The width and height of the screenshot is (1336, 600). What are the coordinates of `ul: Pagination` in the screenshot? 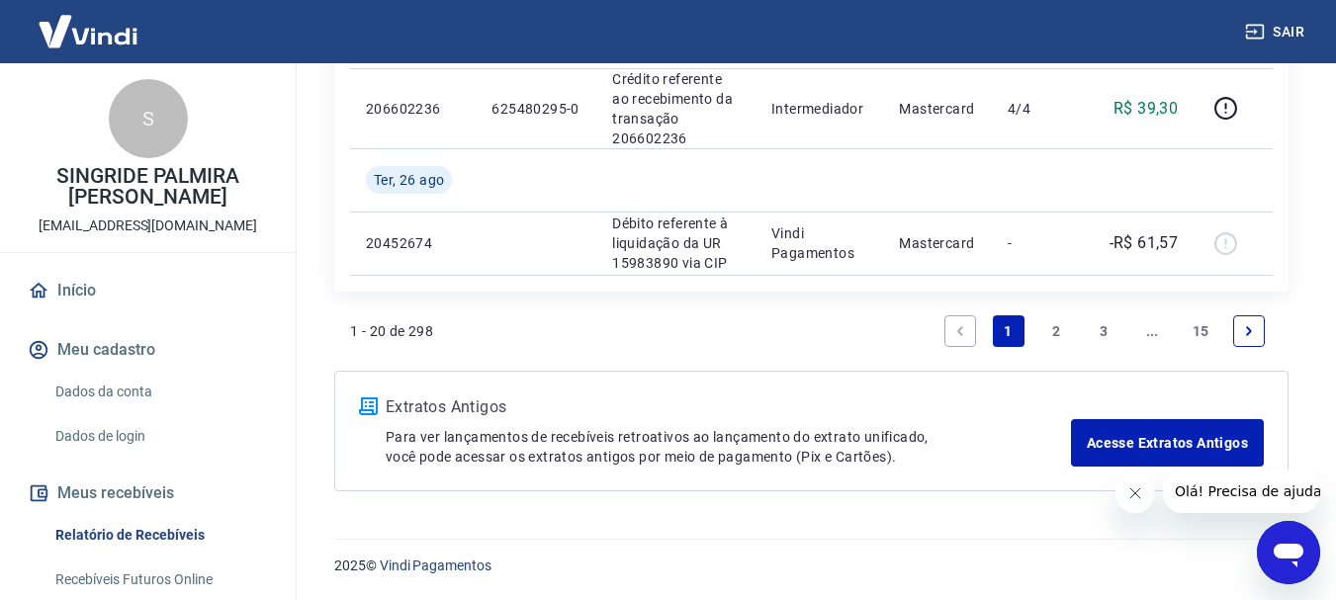 It's located at (1105, 331).